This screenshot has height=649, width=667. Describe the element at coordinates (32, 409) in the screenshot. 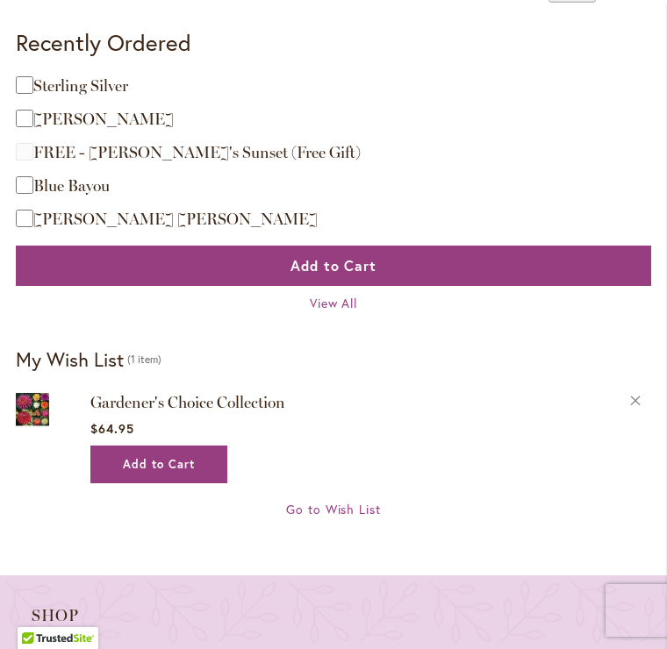

I see `img: Gardener's Choice Collection` at that location.